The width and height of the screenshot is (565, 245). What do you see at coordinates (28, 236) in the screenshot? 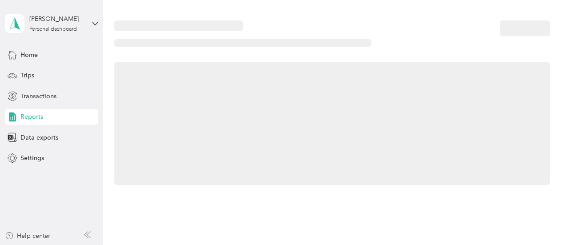
I see `div: Help center` at bounding box center [28, 236].